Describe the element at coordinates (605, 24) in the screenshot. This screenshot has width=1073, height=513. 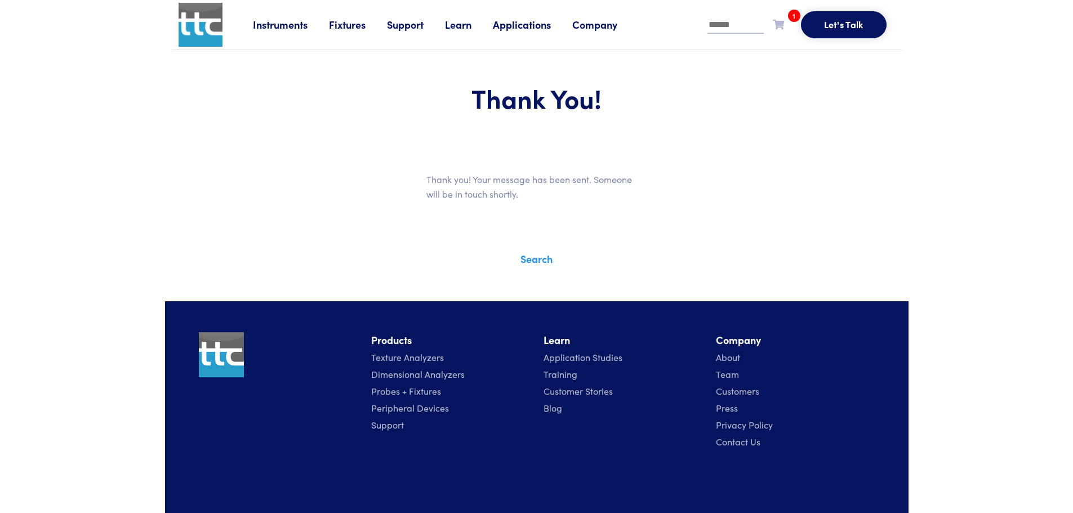
I see `a: Company` at that location.